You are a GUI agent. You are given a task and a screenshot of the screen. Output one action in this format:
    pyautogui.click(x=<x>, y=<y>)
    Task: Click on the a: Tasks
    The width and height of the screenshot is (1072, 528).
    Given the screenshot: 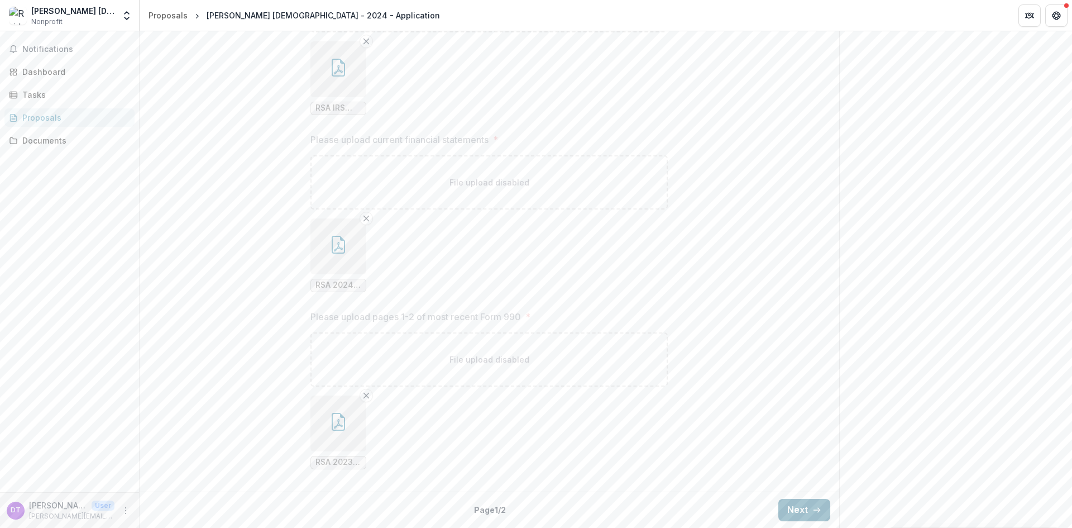 What is the action you would take?
    pyautogui.click(x=69, y=94)
    